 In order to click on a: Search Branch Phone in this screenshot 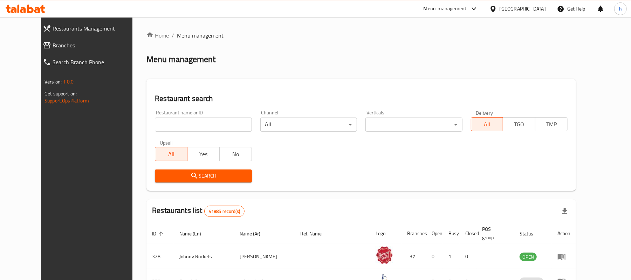, I will do `click(92, 62)`.